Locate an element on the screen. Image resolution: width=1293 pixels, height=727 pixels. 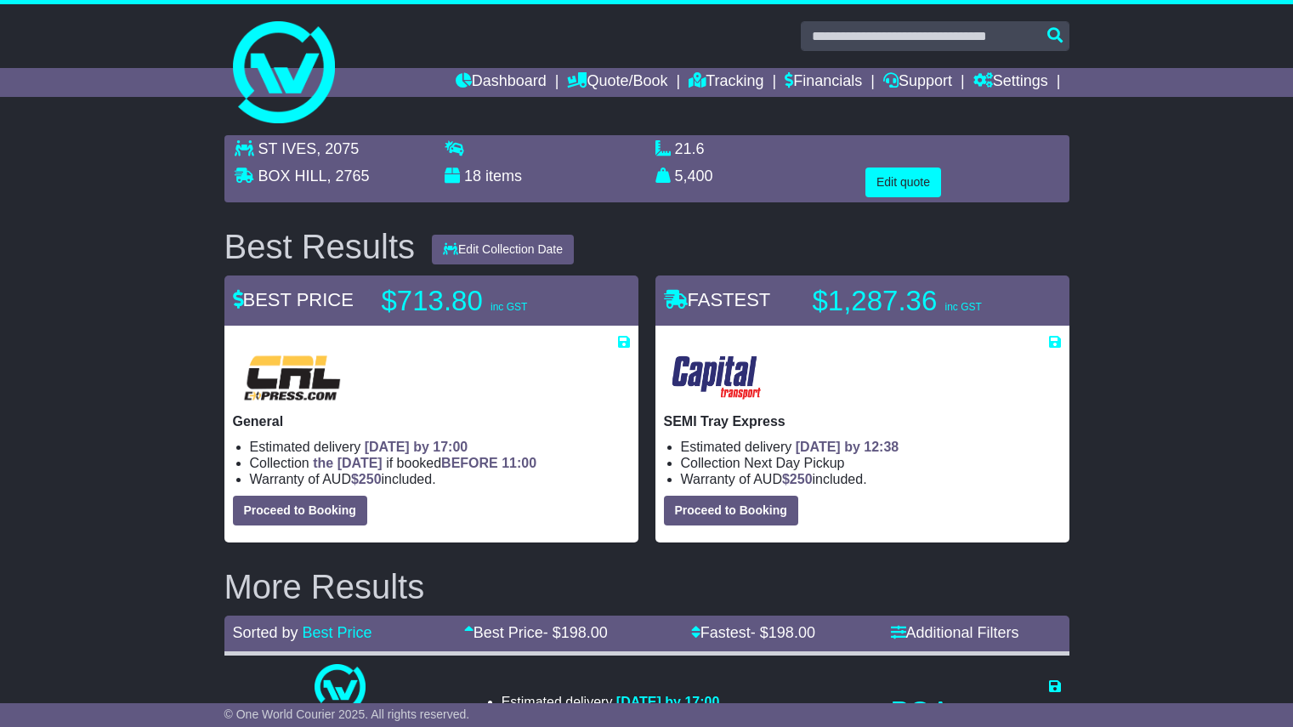
span: items is located at coordinates (503, 176).